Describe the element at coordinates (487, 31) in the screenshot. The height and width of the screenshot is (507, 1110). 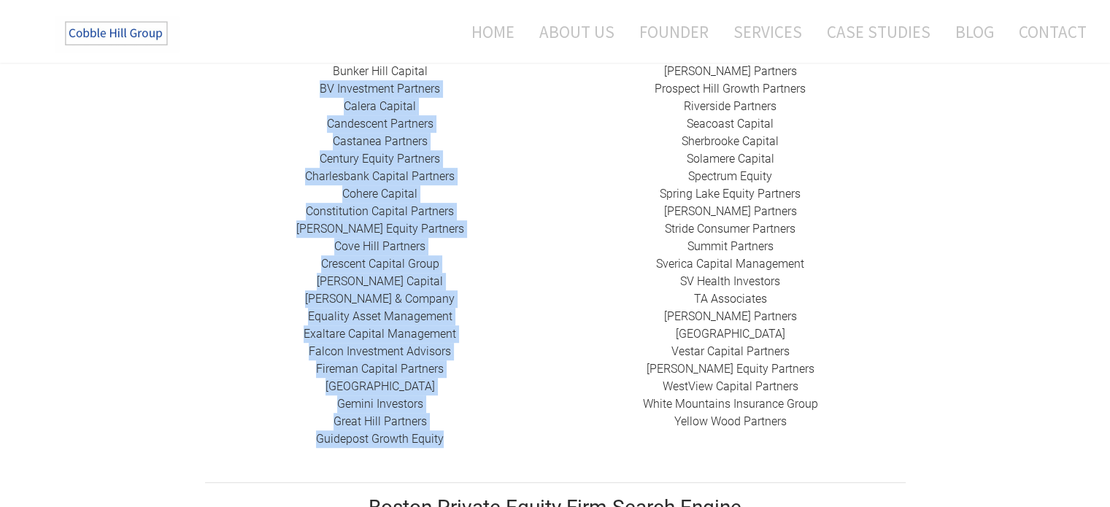
I see `a: Home` at that location.